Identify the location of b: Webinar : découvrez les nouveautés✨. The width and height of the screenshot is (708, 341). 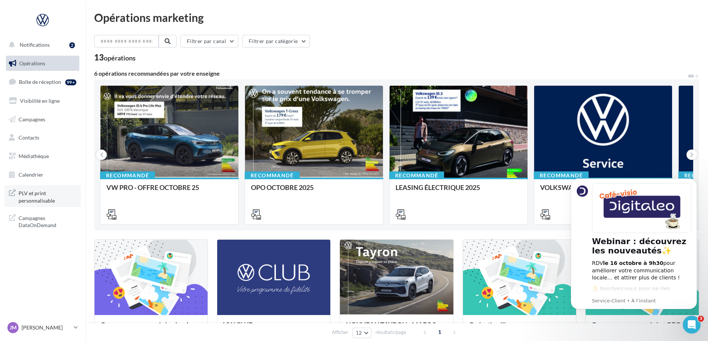
(79, 77).